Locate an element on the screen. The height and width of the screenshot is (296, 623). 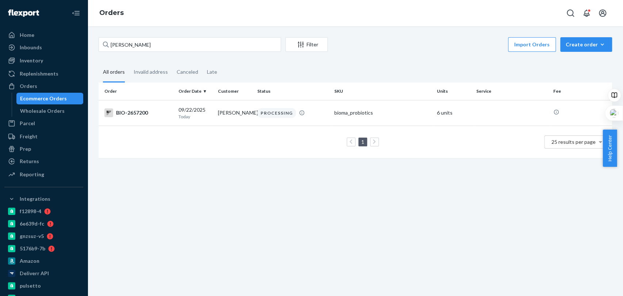
div: Replenishments is located at coordinates (39, 74).